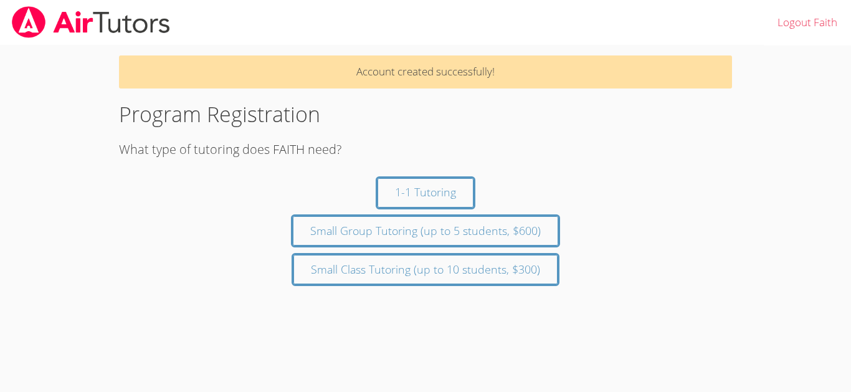  What do you see at coordinates (425, 149) in the screenshot?
I see `h3: What type of tutoring does FAITH need?` at bounding box center [425, 149].